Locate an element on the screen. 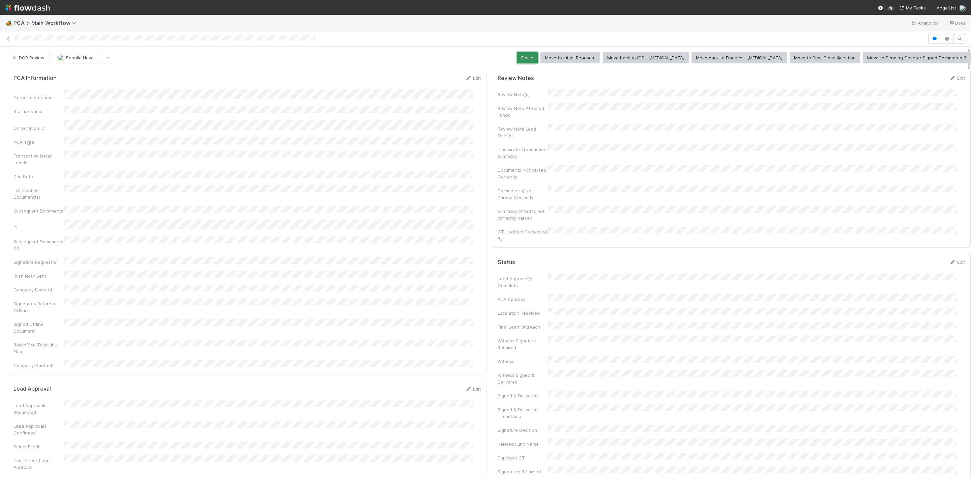 This screenshot has height=478, width=971. div: Company Event Id is located at coordinates (39, 290).